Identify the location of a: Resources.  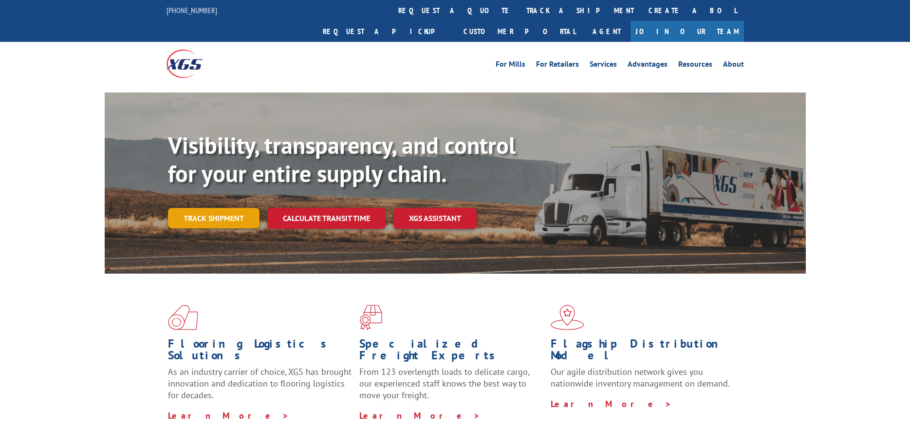
(695, 66).